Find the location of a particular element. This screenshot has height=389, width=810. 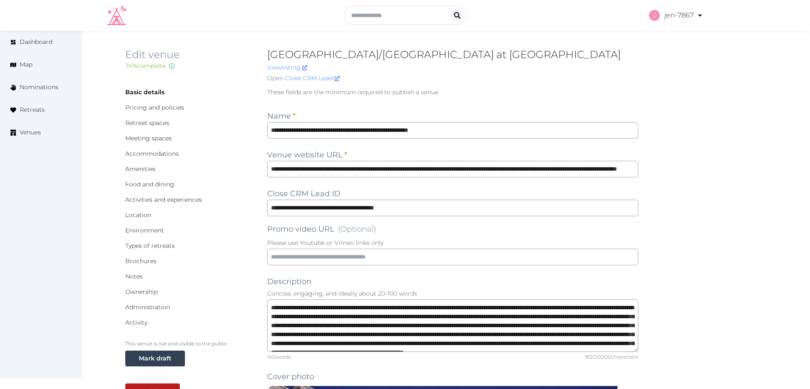

h2: Edit venue is located at coordinates (189, 55).